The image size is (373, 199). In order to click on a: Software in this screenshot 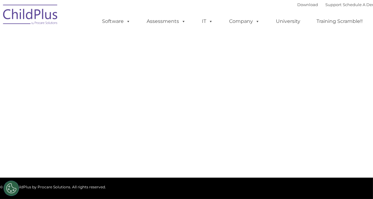, I will do `click(116, 21)`.